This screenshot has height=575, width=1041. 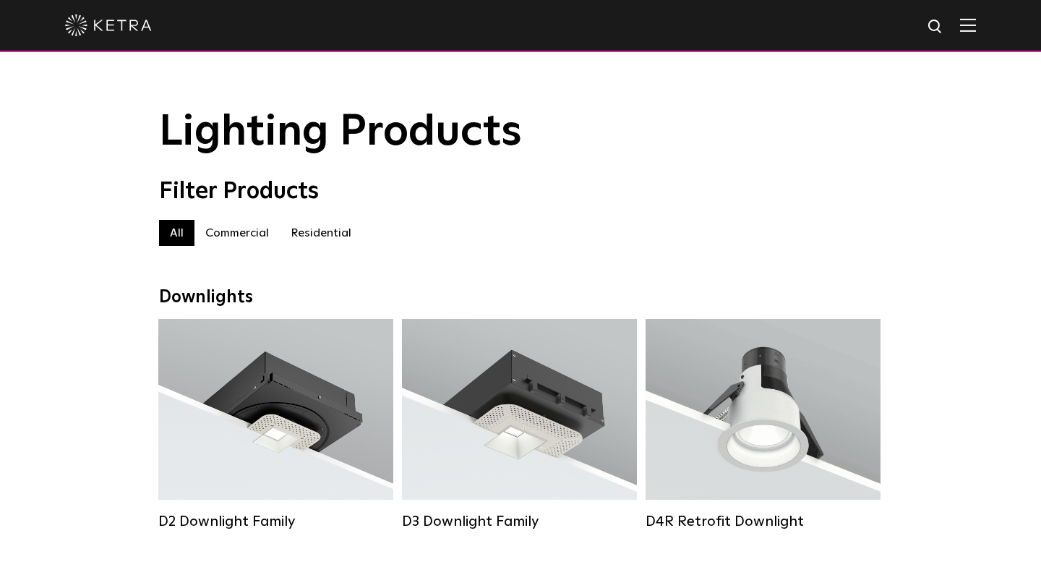 What do you see at coordinates (341, 132) in the screenshot?
I see `span: Lighting Products` at bounding box center [341, 132].